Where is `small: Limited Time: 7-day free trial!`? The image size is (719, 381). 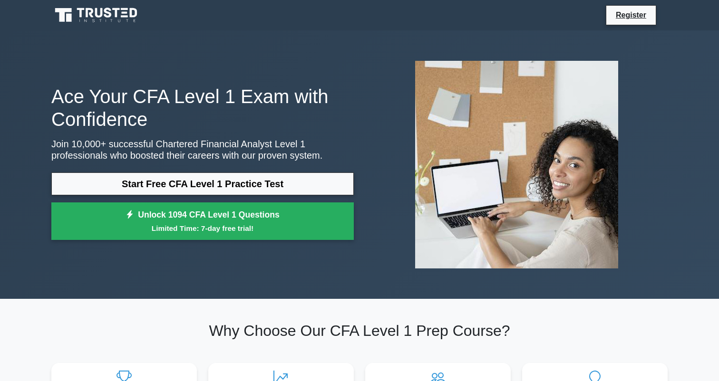
small: Limited Time: 7-day free trial! is located at coordinates (202, 228).